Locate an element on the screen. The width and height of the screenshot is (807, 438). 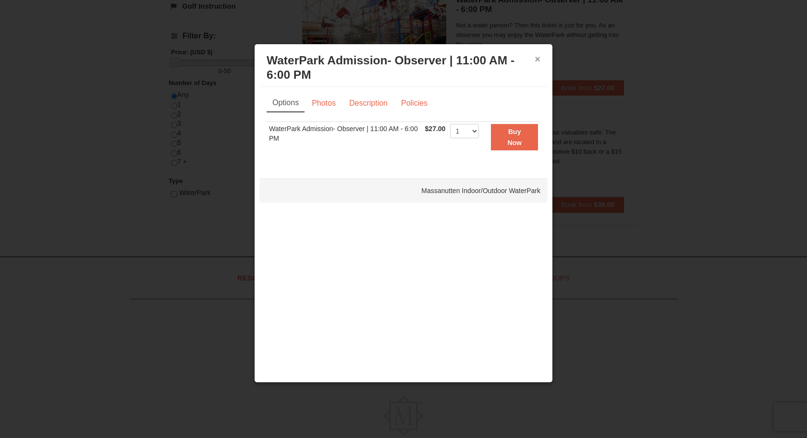
a: Policies is located at coordinates (414, 103).